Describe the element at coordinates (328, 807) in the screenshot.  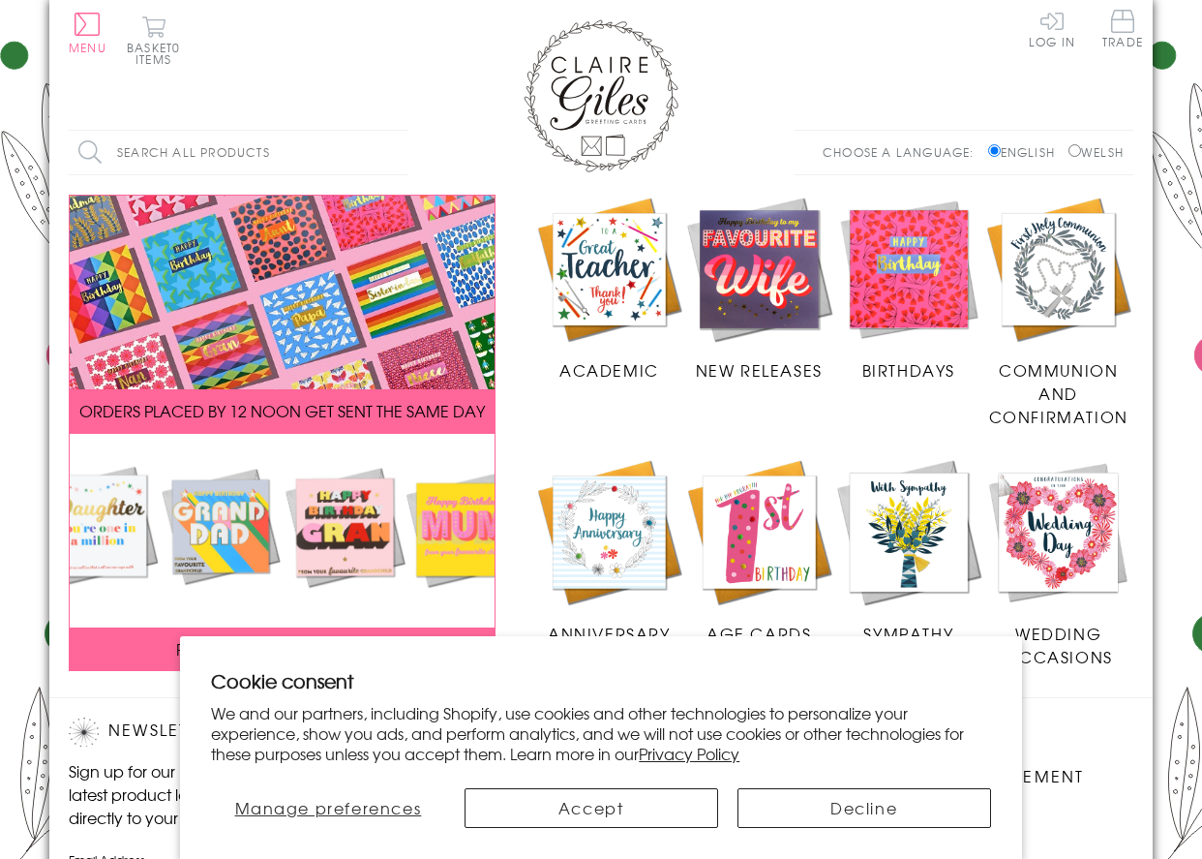
I see `span: Manage preferences` at that location.